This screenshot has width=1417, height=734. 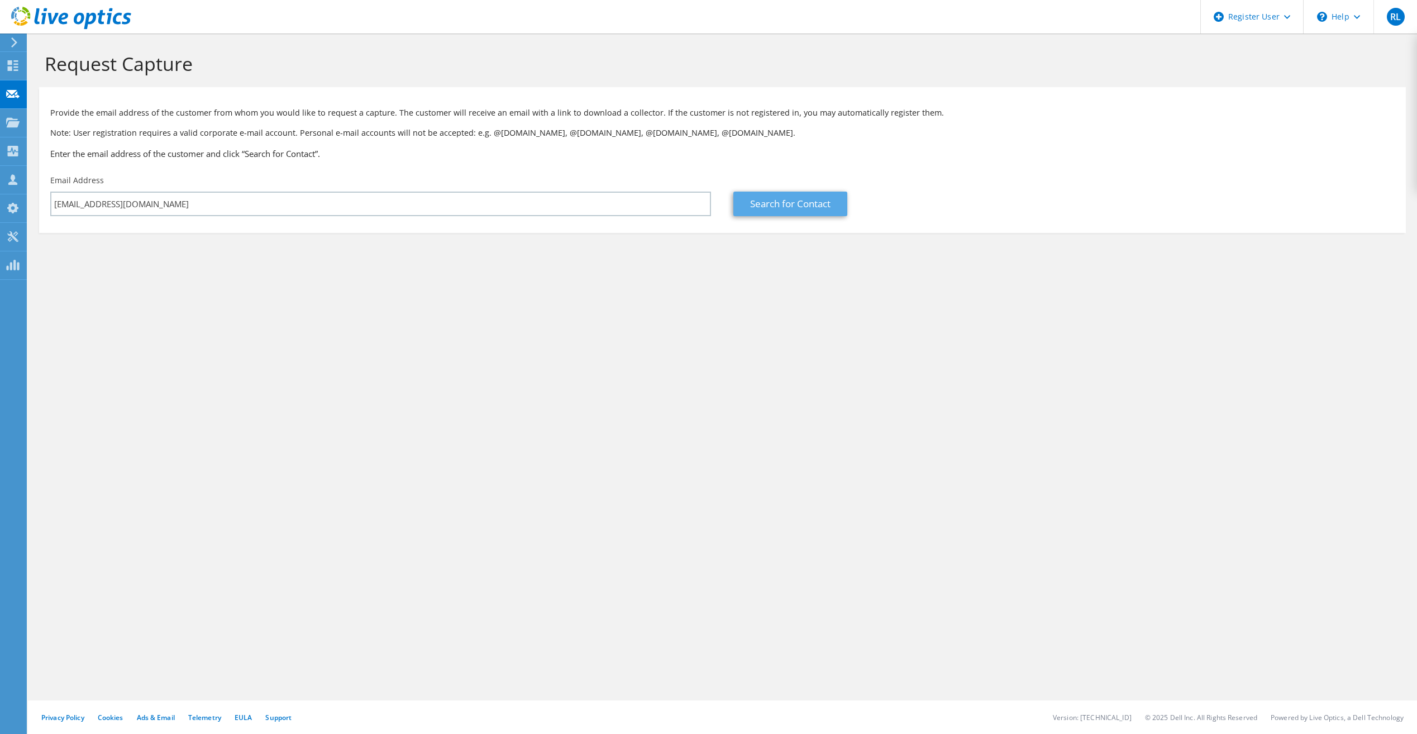 What do you see at coordinates (278, 717) in the screenshot?
I see `a: Support` at bounding box center [278, 717].